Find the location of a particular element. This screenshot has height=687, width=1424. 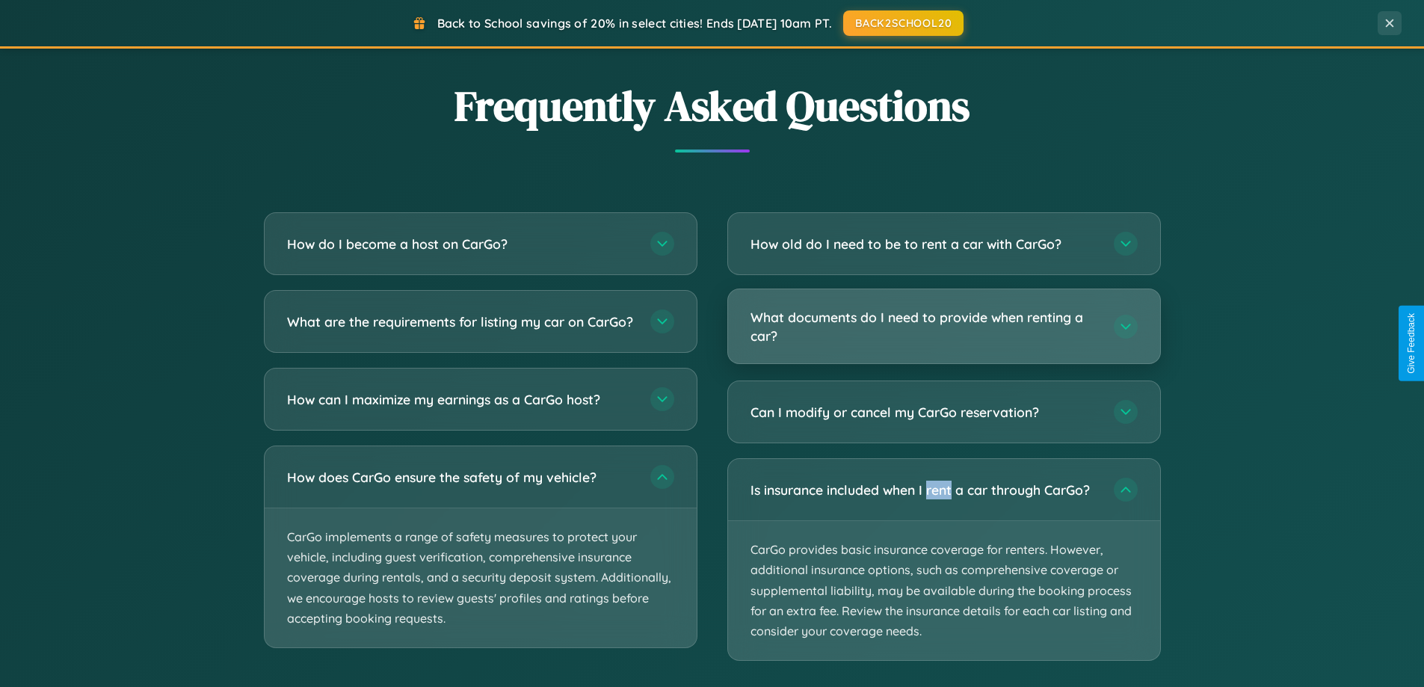

h3: Can I modify or cancel my CarGo reservation? is located at coordinates (925, 412).